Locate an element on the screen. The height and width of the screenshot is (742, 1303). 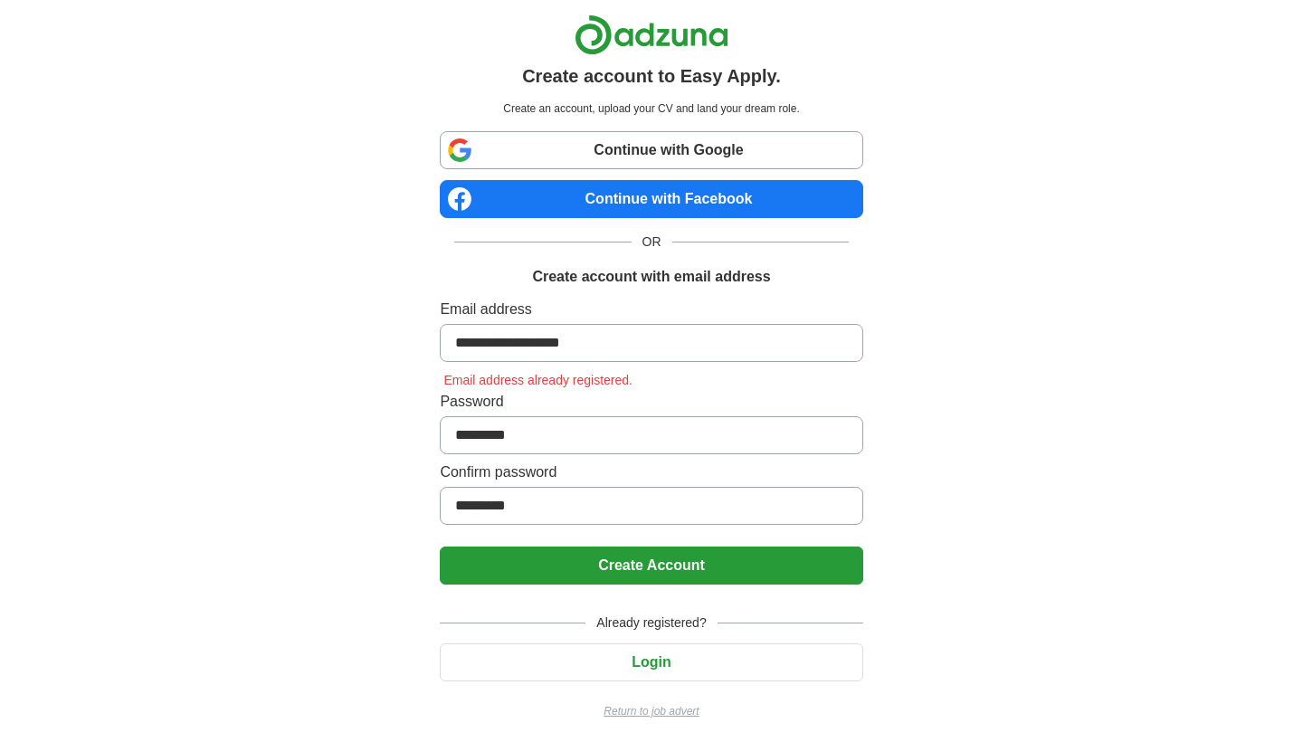
span: OR is located at coordinates (651, 242).